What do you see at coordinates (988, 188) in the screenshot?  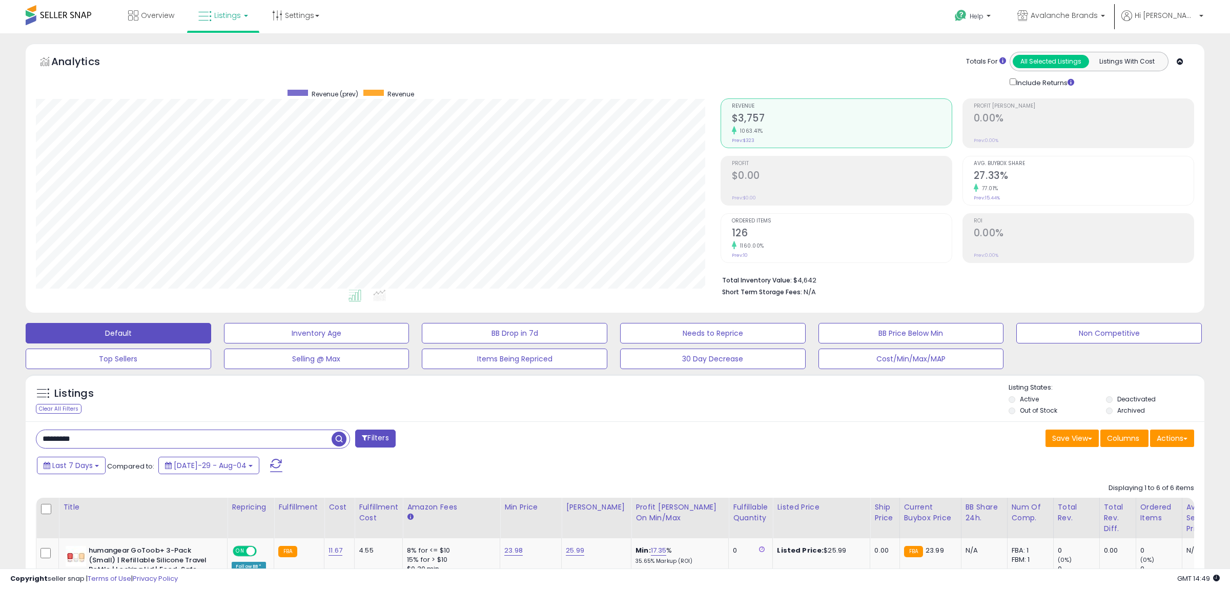 I see `small: 77.01%` at bounding box center [988, 188].